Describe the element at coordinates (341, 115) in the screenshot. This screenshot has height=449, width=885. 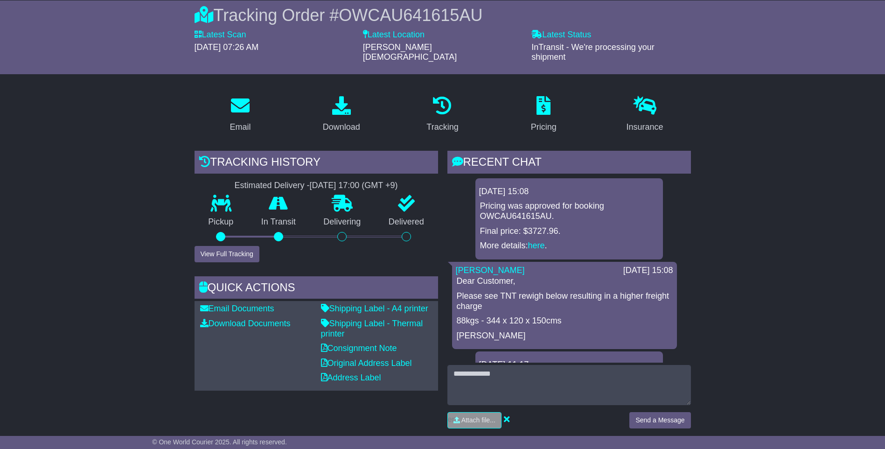
I see `a: Download` at that location.